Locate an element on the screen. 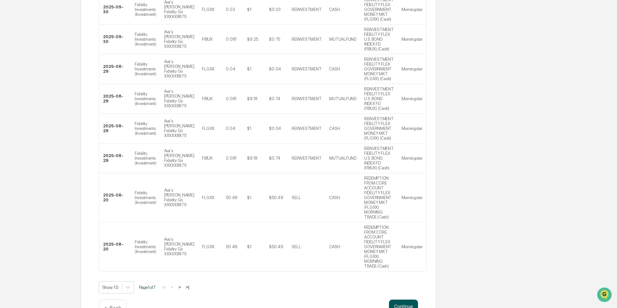 The image size is (617, 308). button: Open customer support is located at coordinates (8, 8).